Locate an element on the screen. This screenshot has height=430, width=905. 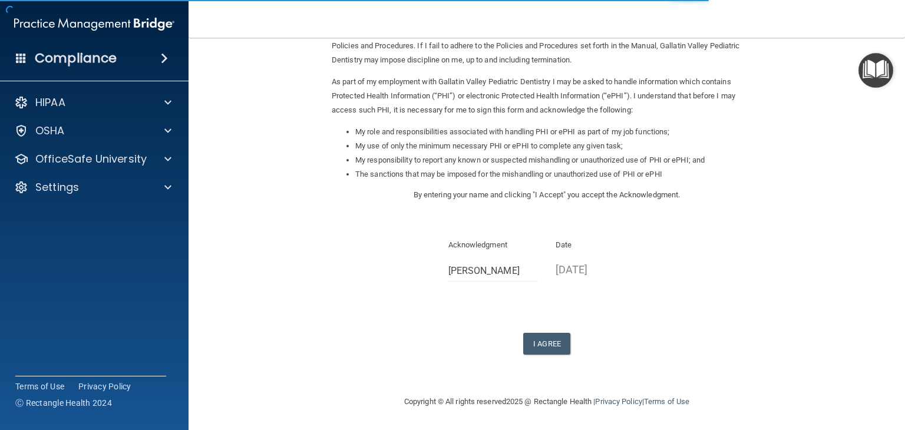
h4: Compliance is located at coordinates (75, 58).